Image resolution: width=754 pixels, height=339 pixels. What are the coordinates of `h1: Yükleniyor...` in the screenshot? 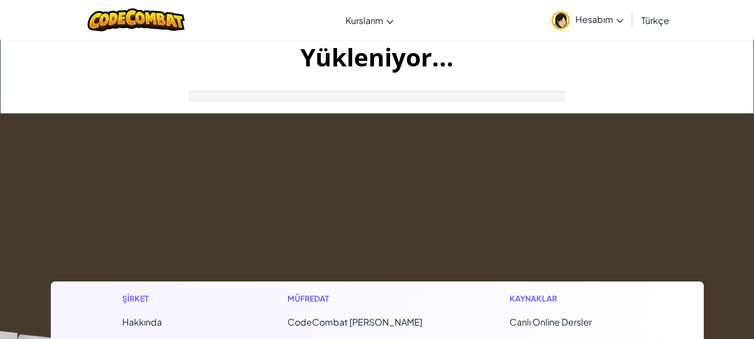 It's located at (377, 57).